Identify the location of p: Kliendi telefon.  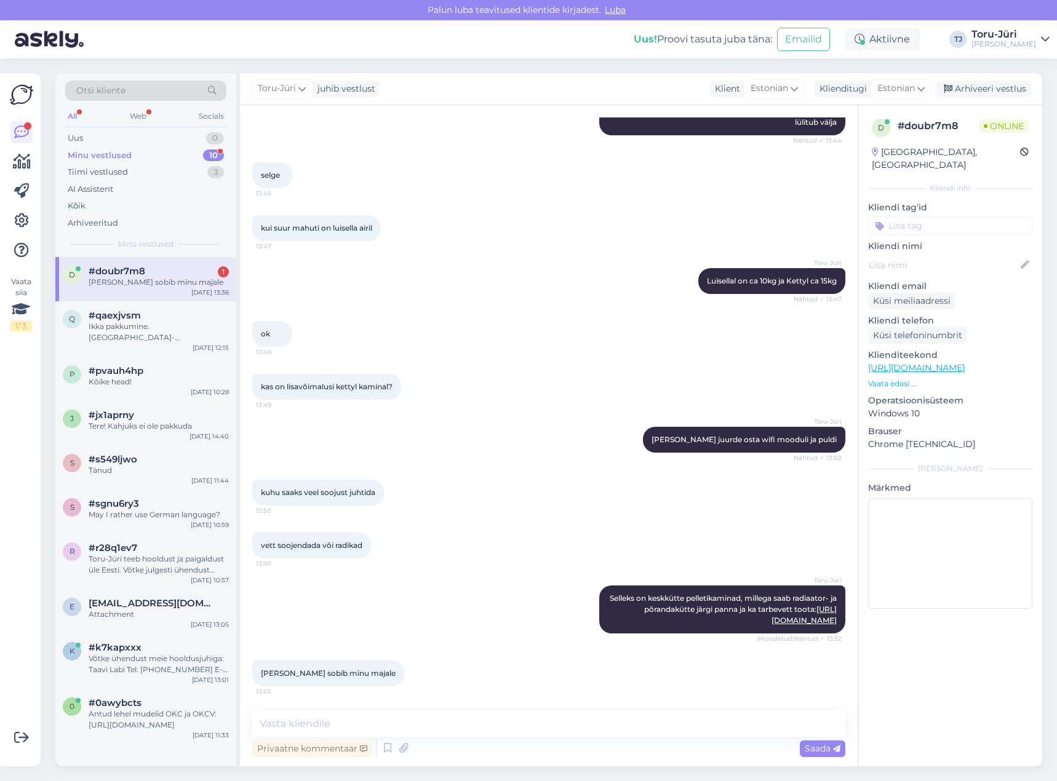
(950, 320).